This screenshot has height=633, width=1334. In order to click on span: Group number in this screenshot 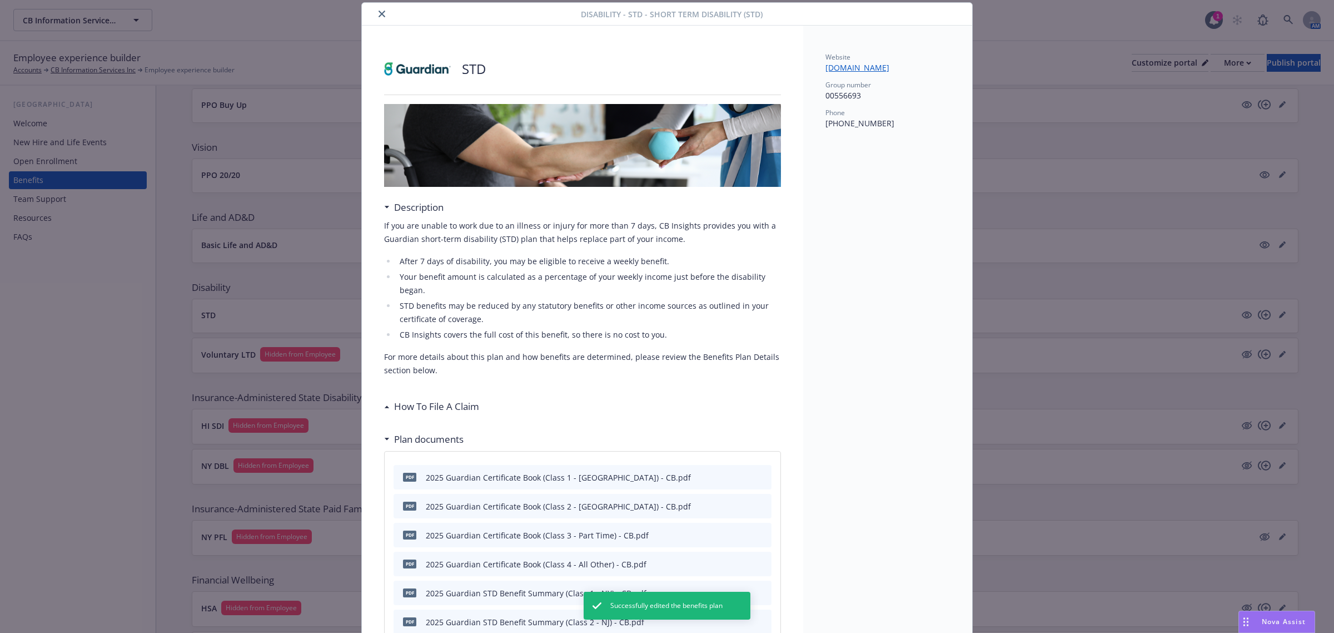, I will do `click(848, 85)`.